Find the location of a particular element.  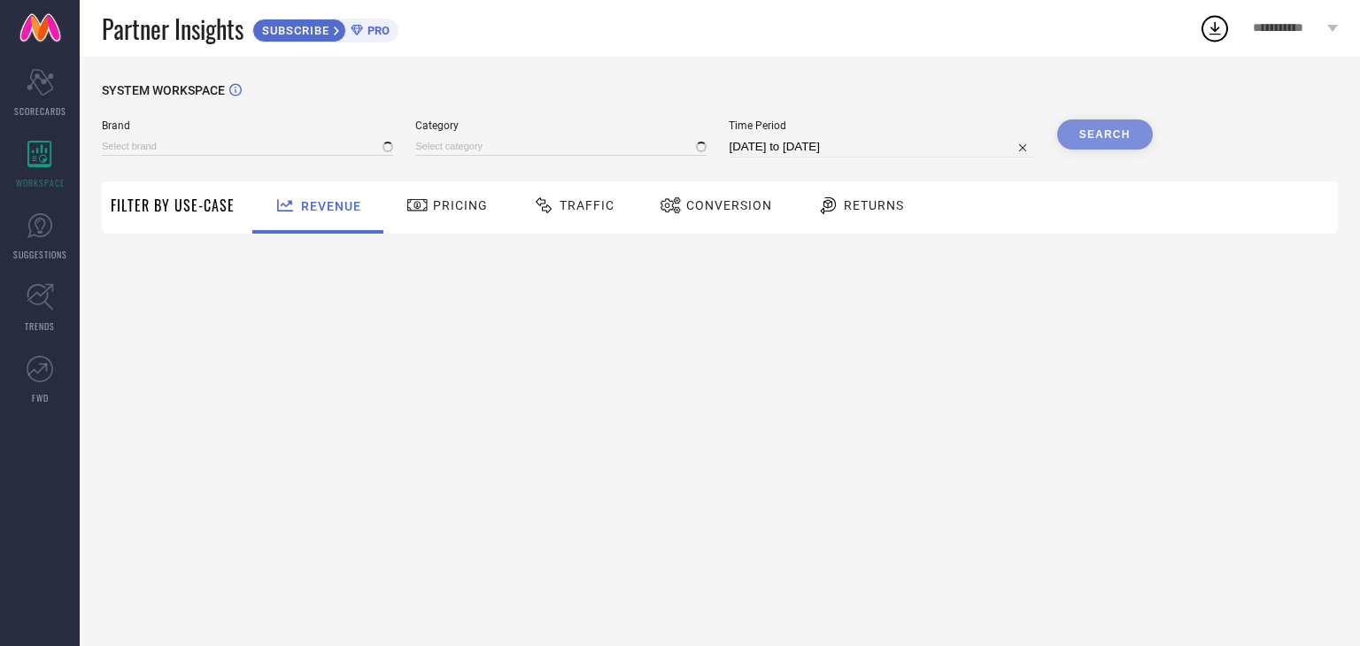

span: Brand is located at coordinates (247, 126).